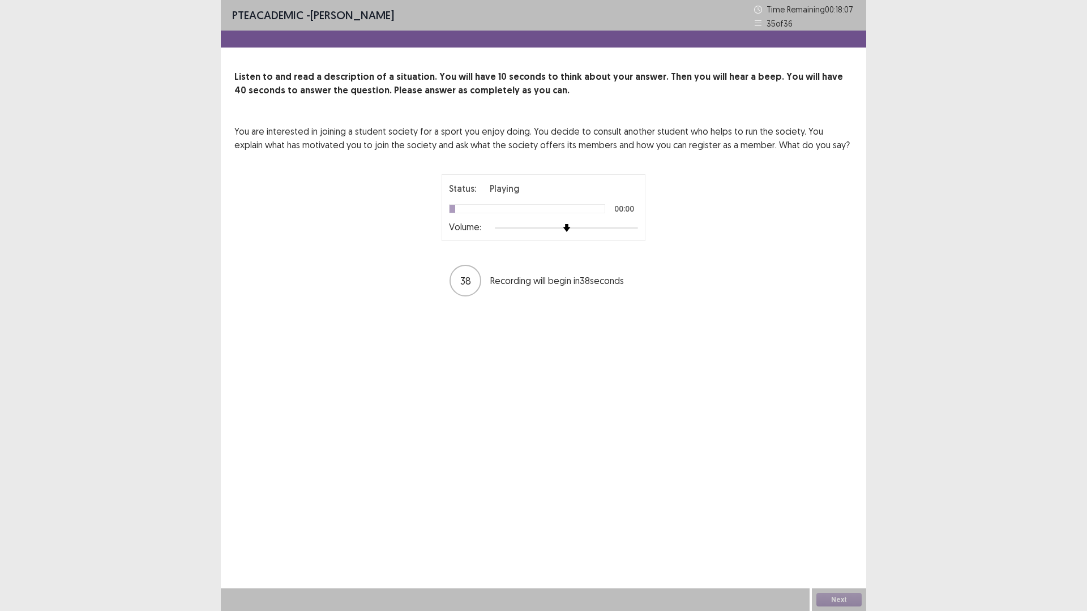 This screenshot has width=1087, height=611. What do you see at coordinates (544, 84) in the screenshot?
I see `p: Listen to and read a description of a situation. You will have 10 seconds to think about your ans...` at bounding box center [544, 84].